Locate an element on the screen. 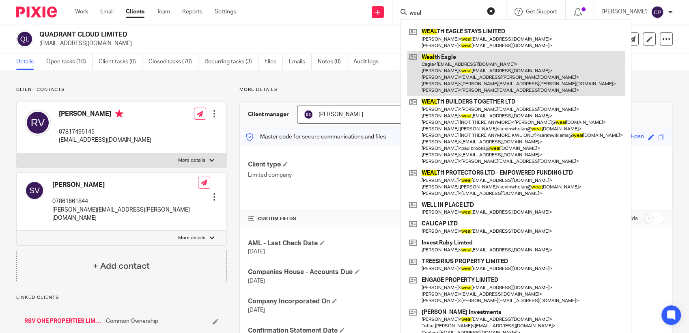 The image size is (689, 333). button: Clear is located at coordinates (491, 11).